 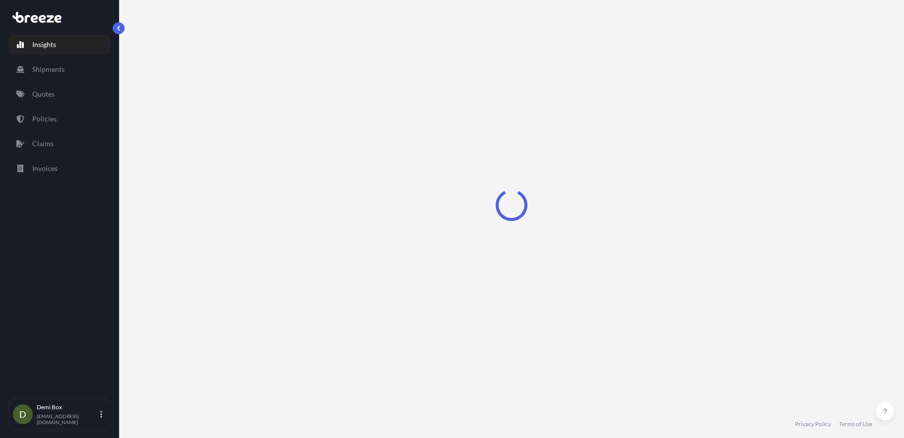 What do you see at coordinates (812, 425) in the screenshot?
I see `a: Privacy Policy` at bounding box center [812, 425].